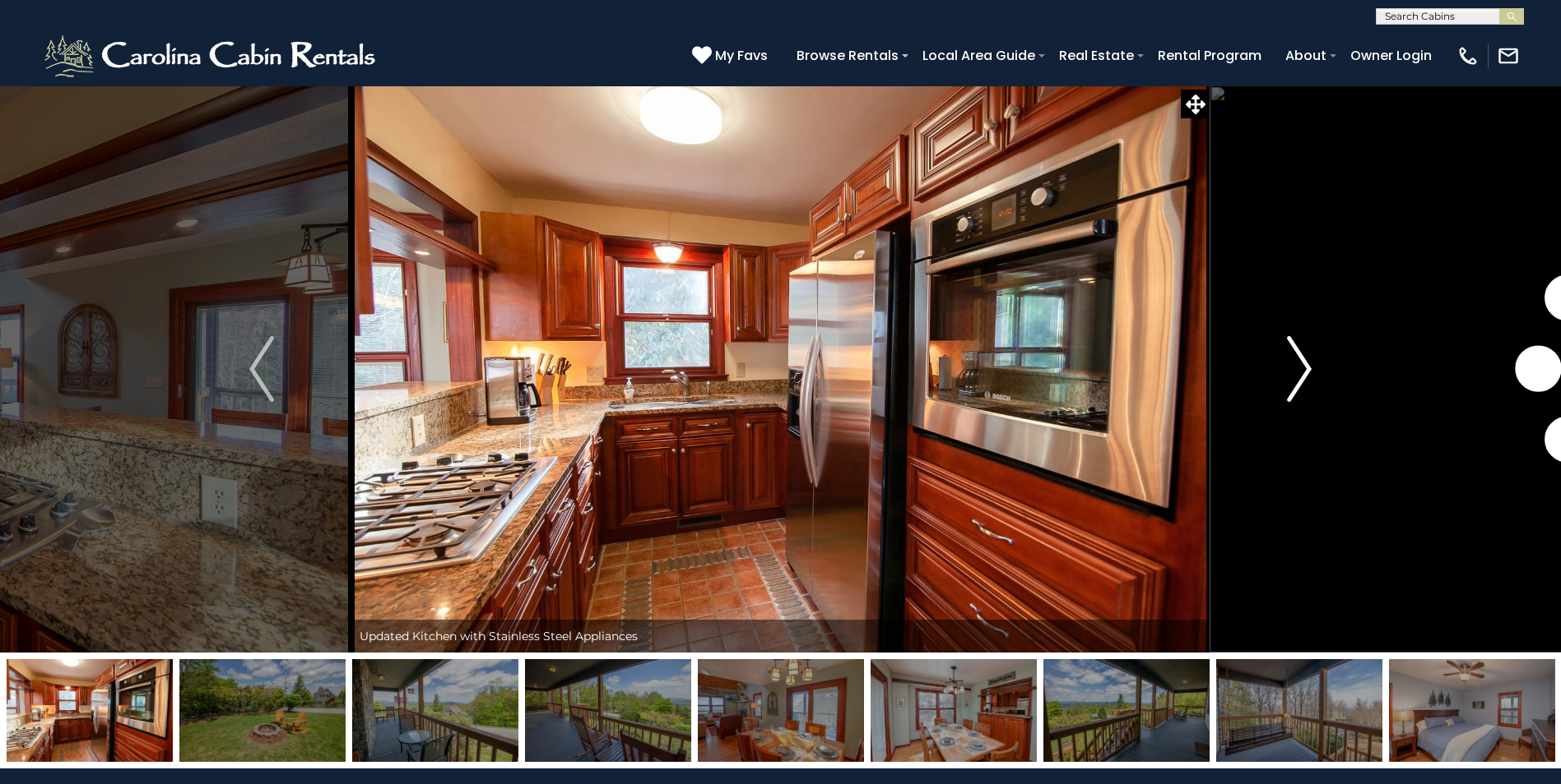 This screenshot has width=1561, height=784. I want to click on a: Local Area Guide, so click(978, 55).